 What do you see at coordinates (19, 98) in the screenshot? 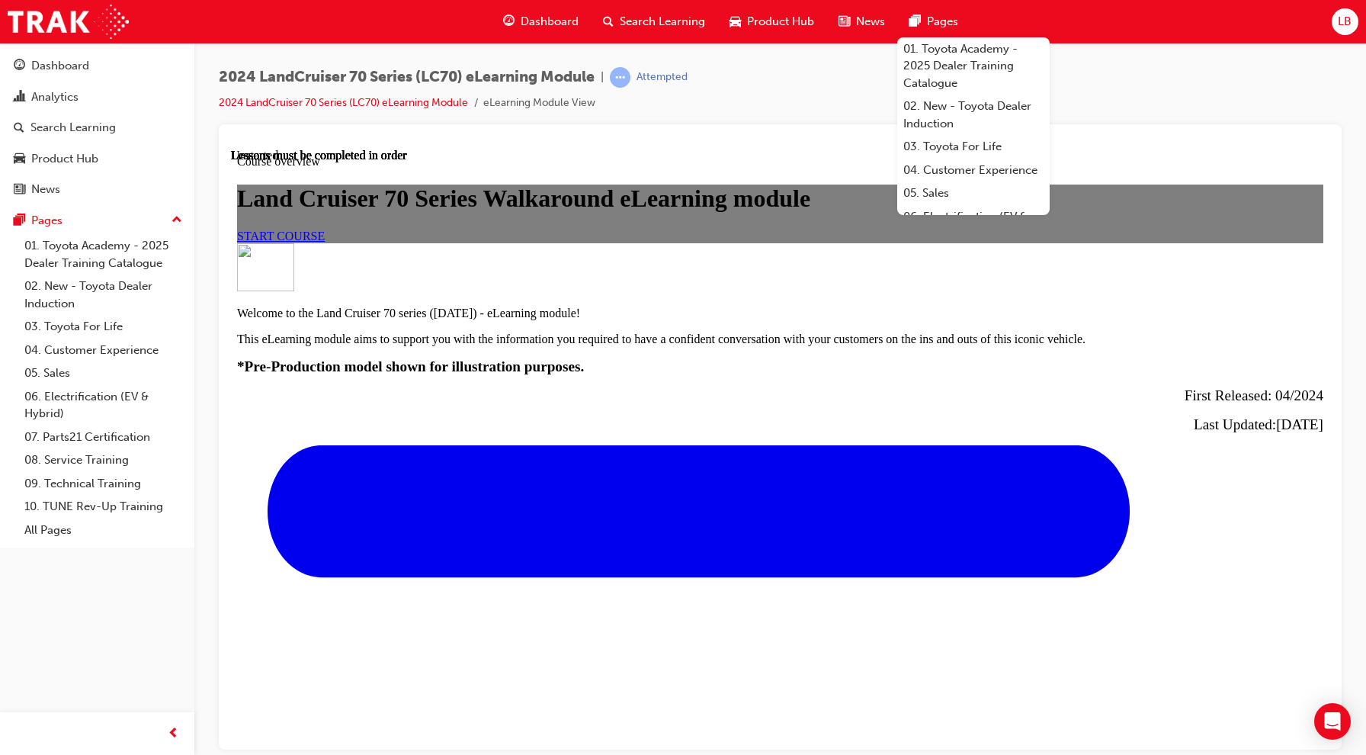
I see `span: chart-icon` at bounding box center [19, 98].